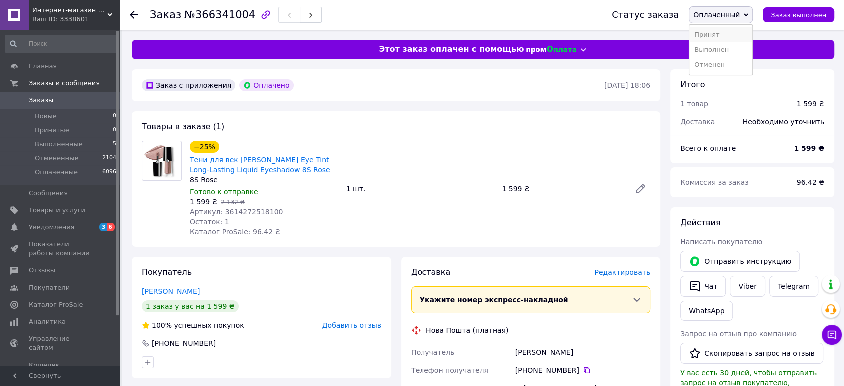 The width and height of the screenshot is (844, 386). What do you see at coordinates (752, 353) in the screenshot?
I see `button: Скопировать запрос на отзыв` at bounding box center [752, 353].